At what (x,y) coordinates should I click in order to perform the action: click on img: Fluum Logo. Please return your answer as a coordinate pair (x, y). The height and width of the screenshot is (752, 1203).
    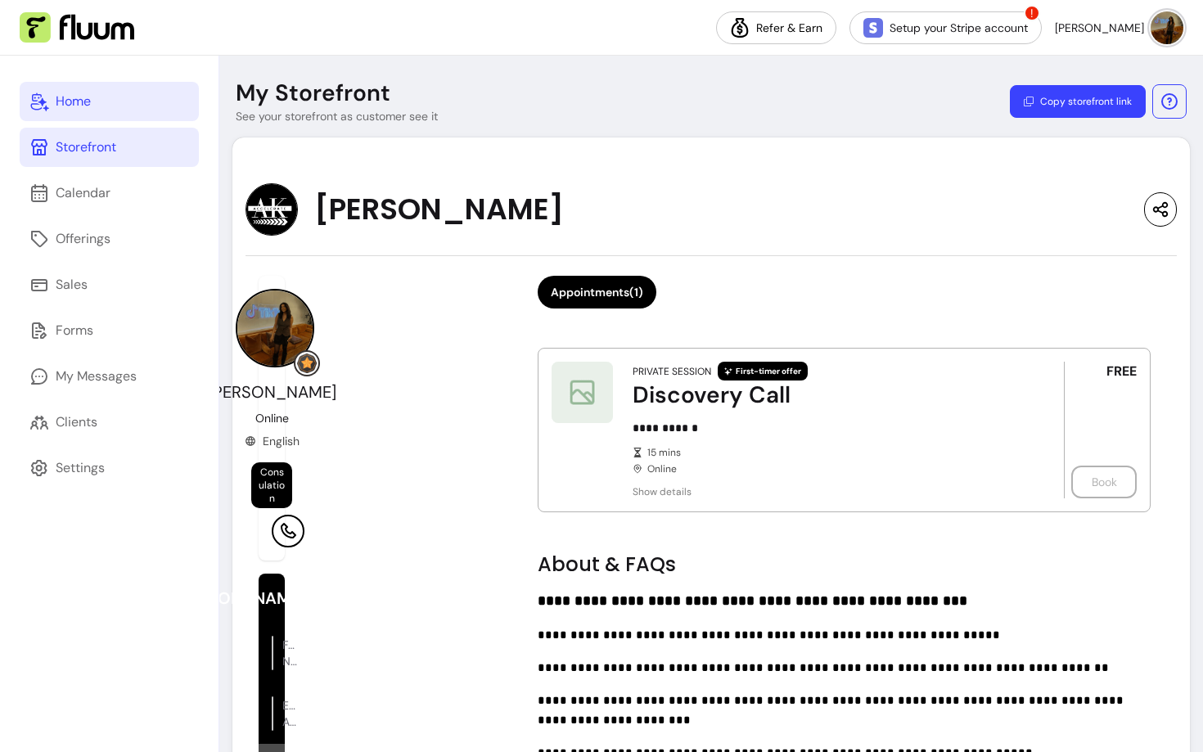
    Looking at the image, I should click on (77, 28).